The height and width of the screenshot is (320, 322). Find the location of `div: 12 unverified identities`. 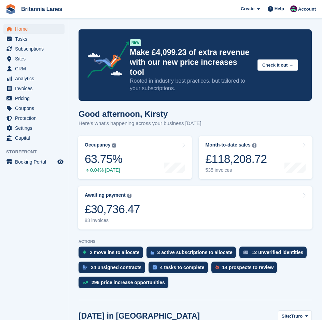

div: 12 unverified identities is located at coordinates (278, 252).